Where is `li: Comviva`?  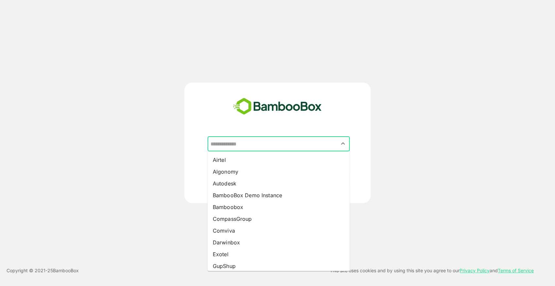 li: Comviva is located at coordinates (279, 230).